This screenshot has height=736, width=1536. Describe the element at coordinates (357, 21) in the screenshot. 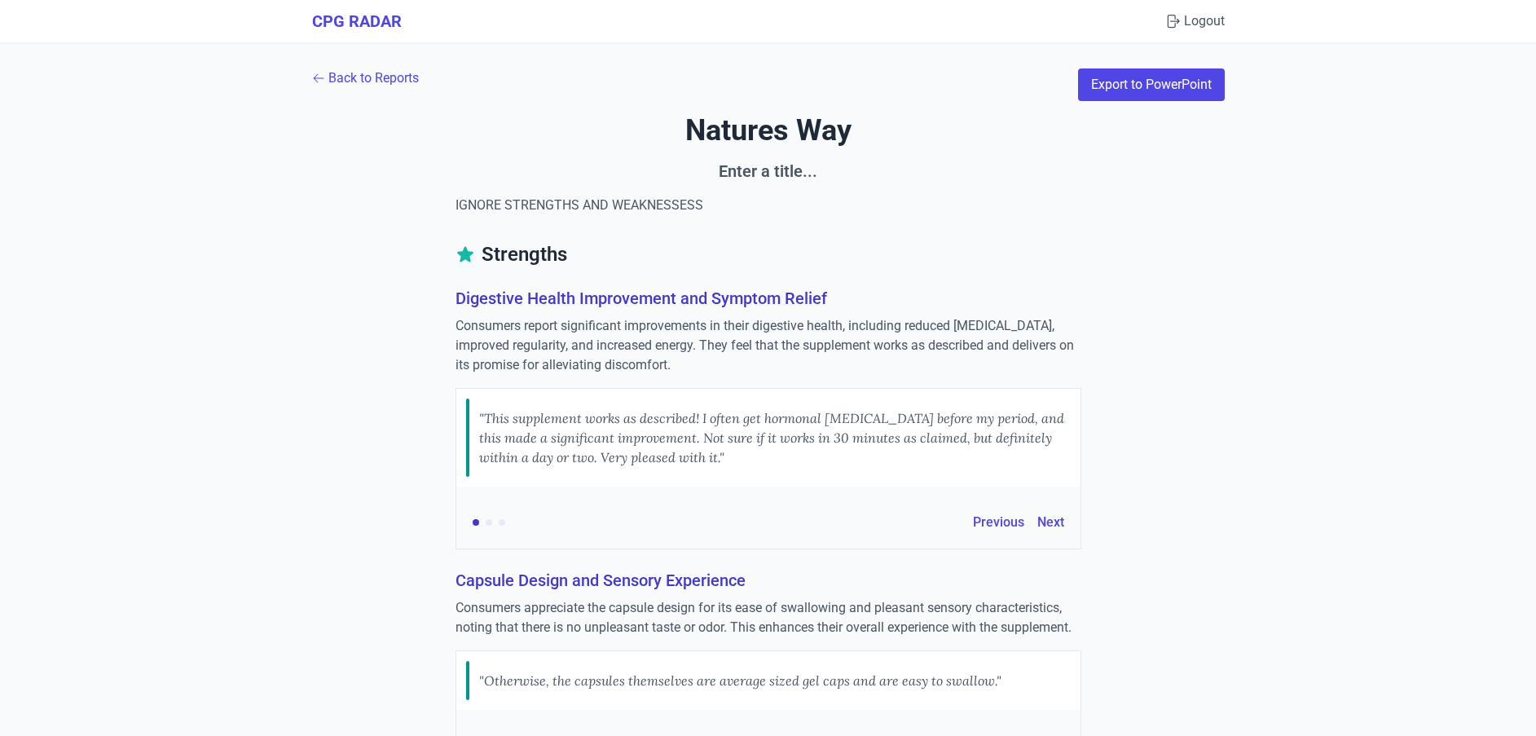

I see `a: CPG RADAR` at that location.